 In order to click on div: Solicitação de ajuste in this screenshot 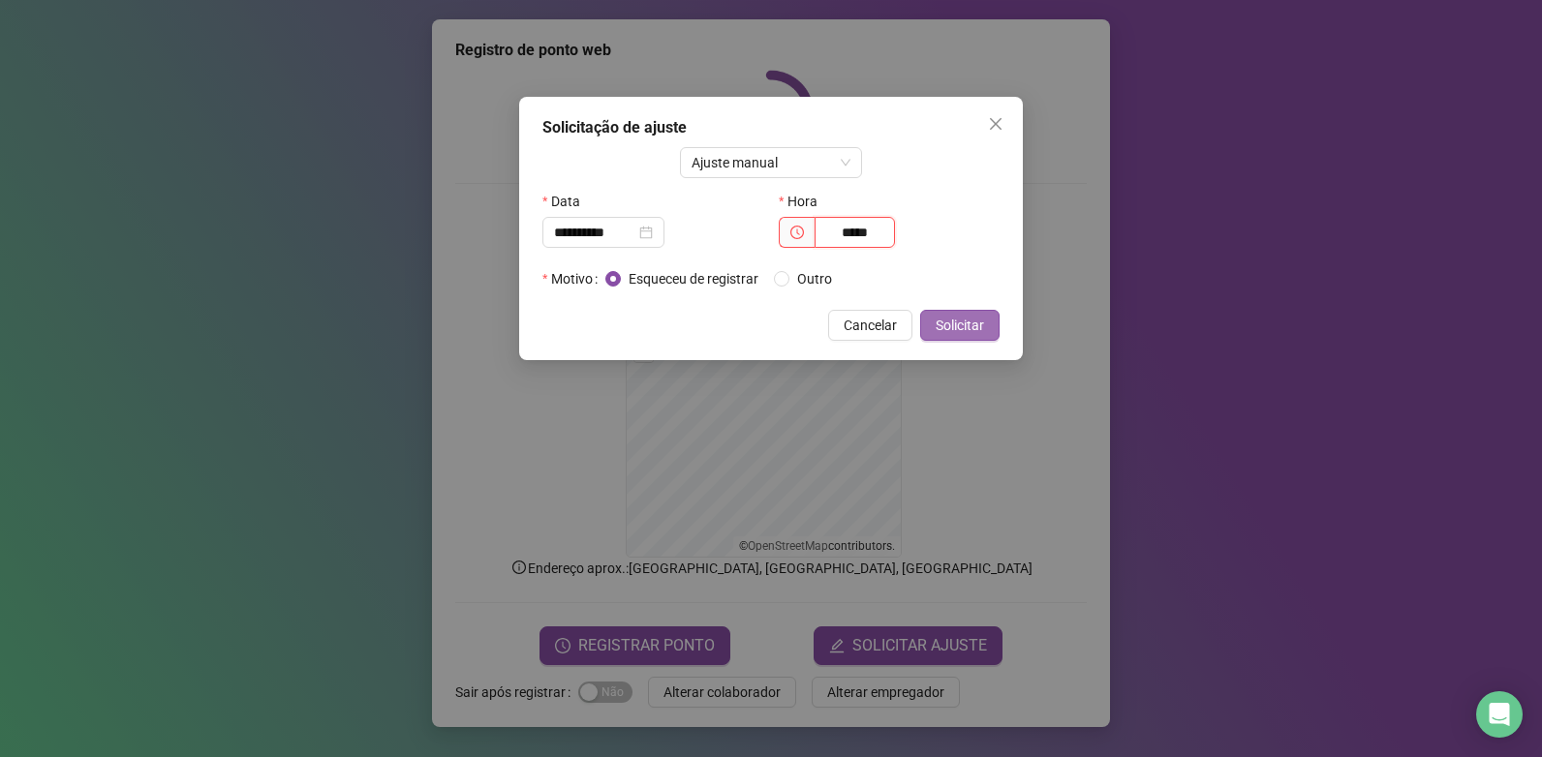, I will do `click(771, 128)`.